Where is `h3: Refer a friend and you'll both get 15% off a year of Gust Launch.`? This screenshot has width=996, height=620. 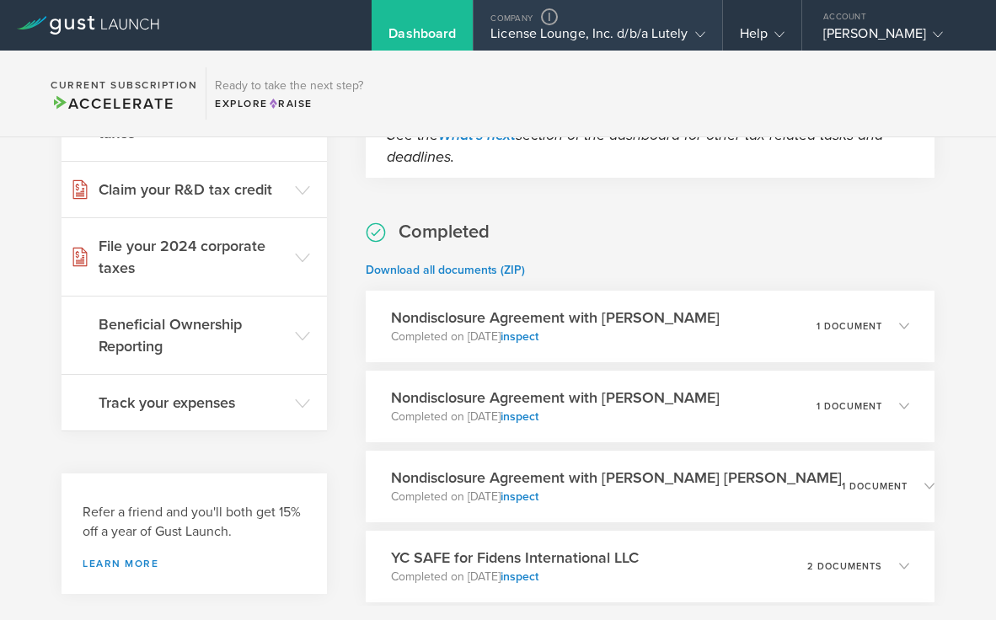 h3: Refer a friend and you'll both get 15% off a year of Gust Launch. is located at coordinates (194, 523).